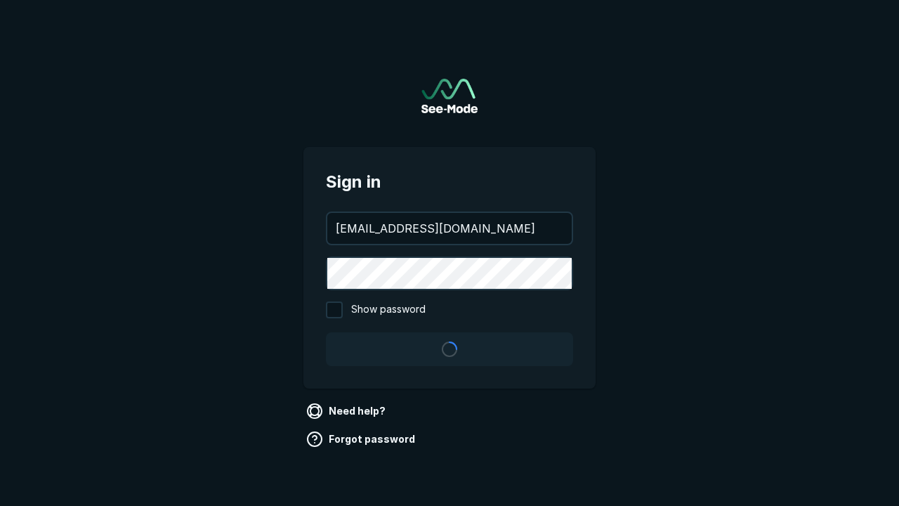  What do you see at coordinates (362, 439) in the screenshot?
I see `a: Forgot password` at bounding box center [362, 439].